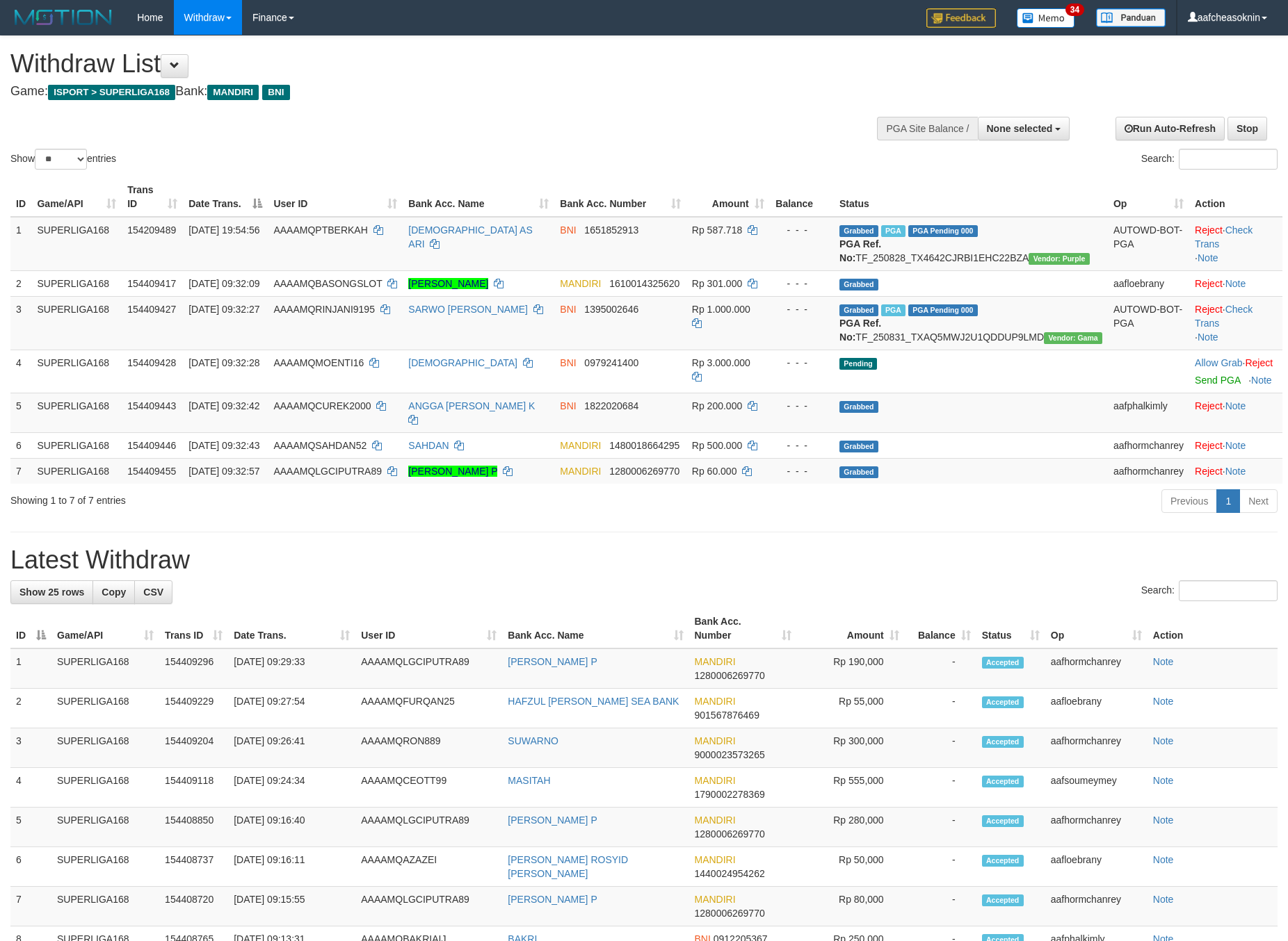 This screenshot has width=1288, height=941. What do you see at coordinates (1228, 501) in the screenshot?
I see `a: 1` at bounding box center [1228, 501].